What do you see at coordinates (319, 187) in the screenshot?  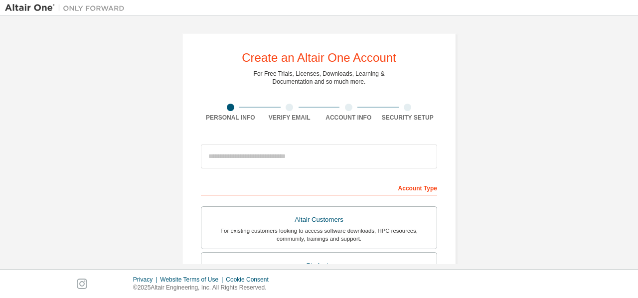 I see `div: Account Type` at bounding box center [319, 187].